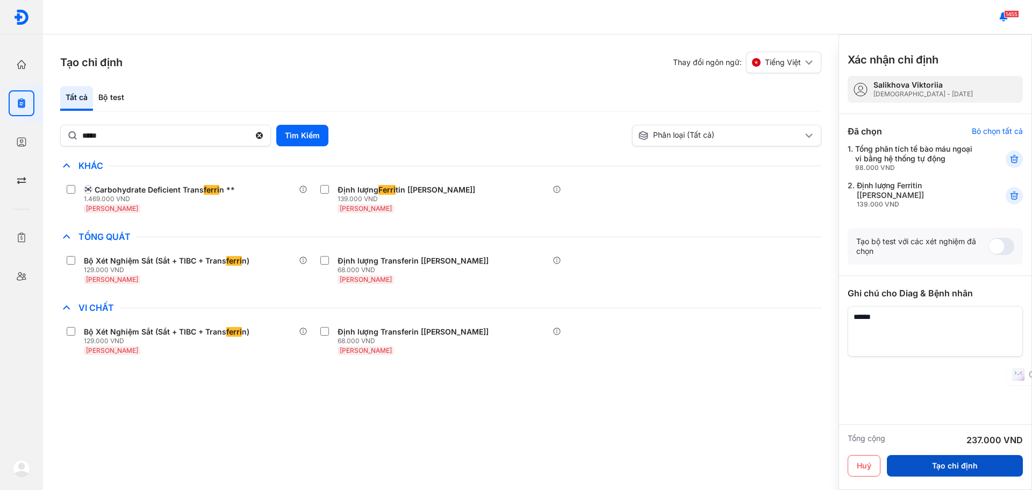 This screenshot has height=490, width=1032. I want to click on div: Salikhova Viktoriia, so click(923, 85).